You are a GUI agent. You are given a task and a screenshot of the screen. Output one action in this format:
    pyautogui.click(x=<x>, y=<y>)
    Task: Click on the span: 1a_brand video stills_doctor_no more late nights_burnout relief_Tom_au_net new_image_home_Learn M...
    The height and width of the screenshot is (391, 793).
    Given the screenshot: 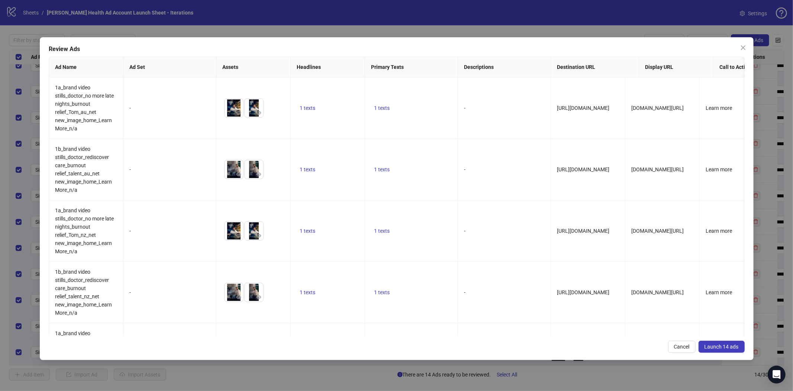 What is the action you would take?
    pyautogui.click(x=84, y=108)
    